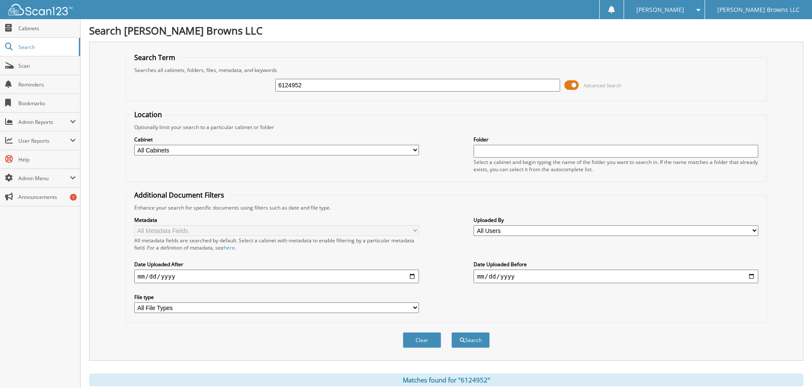  I want to click on span: Advanced Search, so click(602, 85).